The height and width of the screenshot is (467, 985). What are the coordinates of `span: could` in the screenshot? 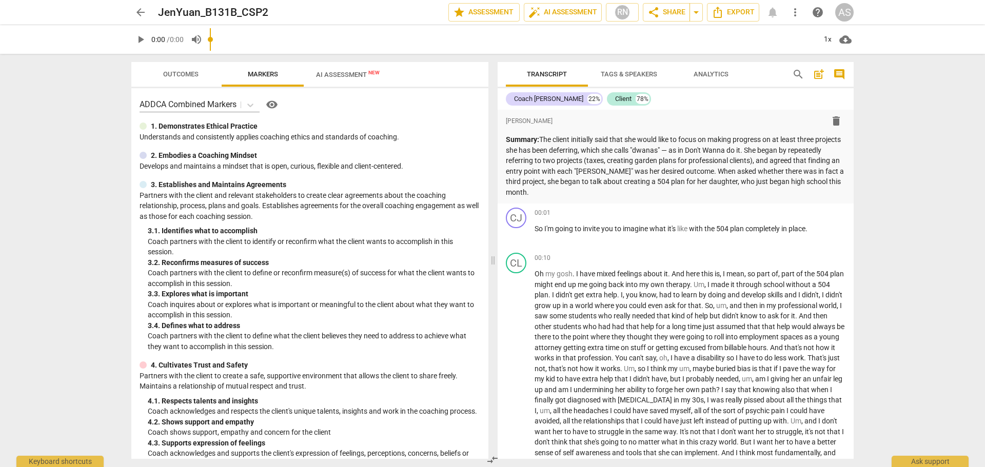 It's located at (638, 306).